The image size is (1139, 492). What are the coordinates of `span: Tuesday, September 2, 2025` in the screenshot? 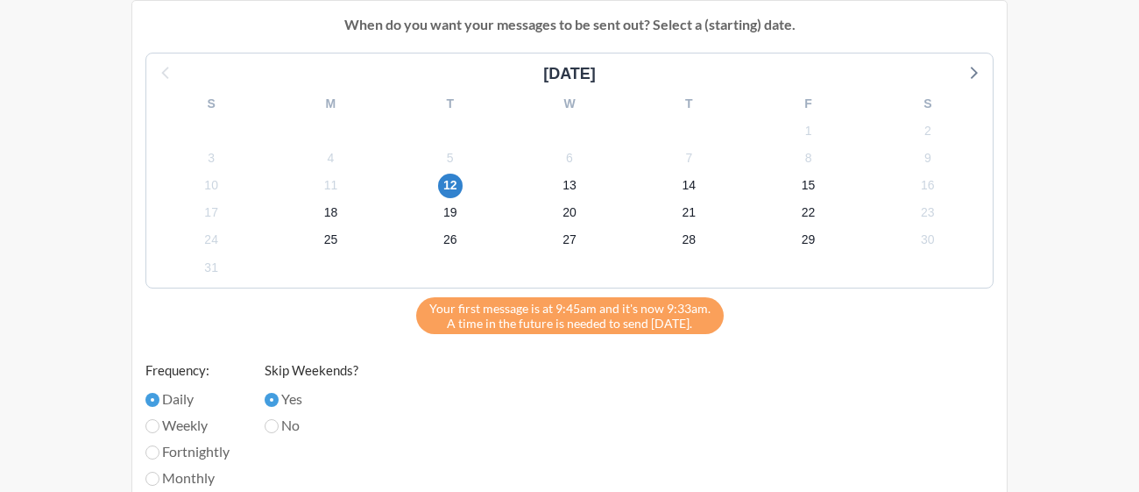 It's located at (928, 131).